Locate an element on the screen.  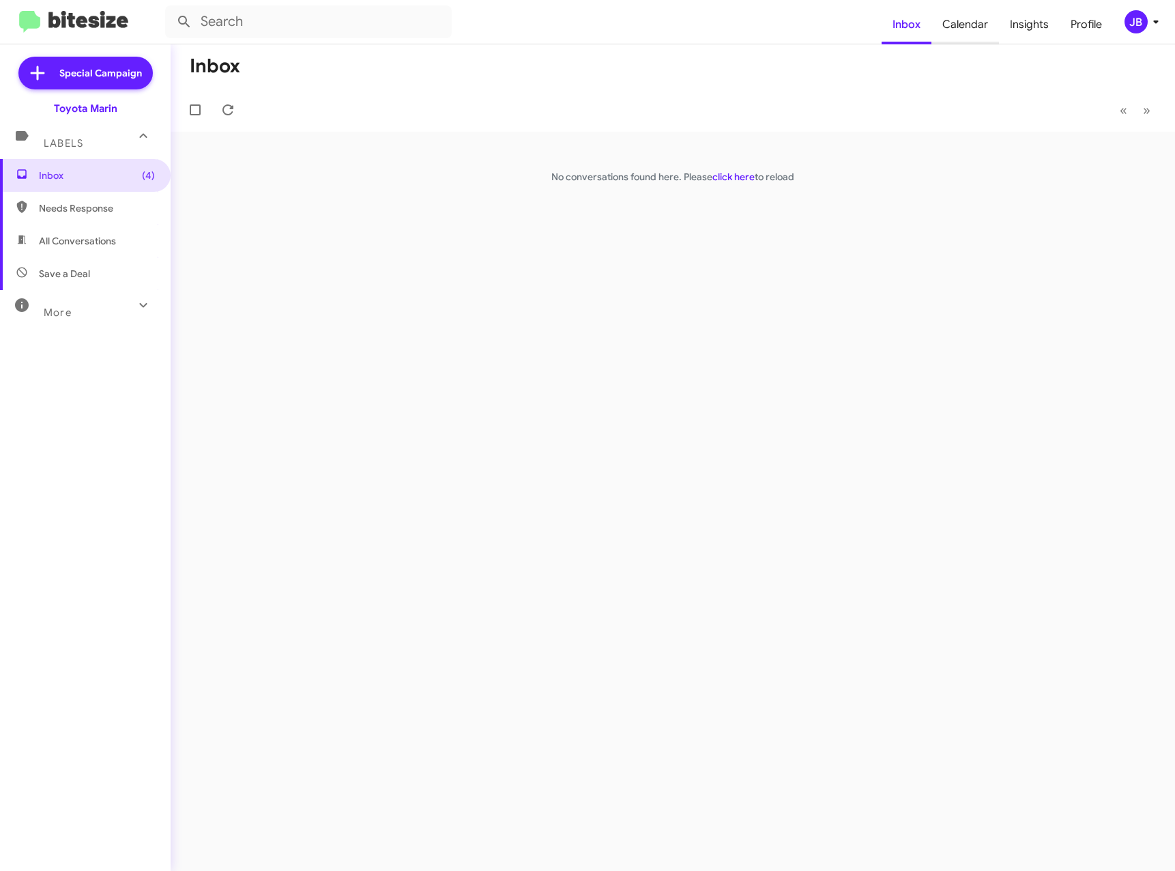
span: Labels is located at coordinates (63, 143).